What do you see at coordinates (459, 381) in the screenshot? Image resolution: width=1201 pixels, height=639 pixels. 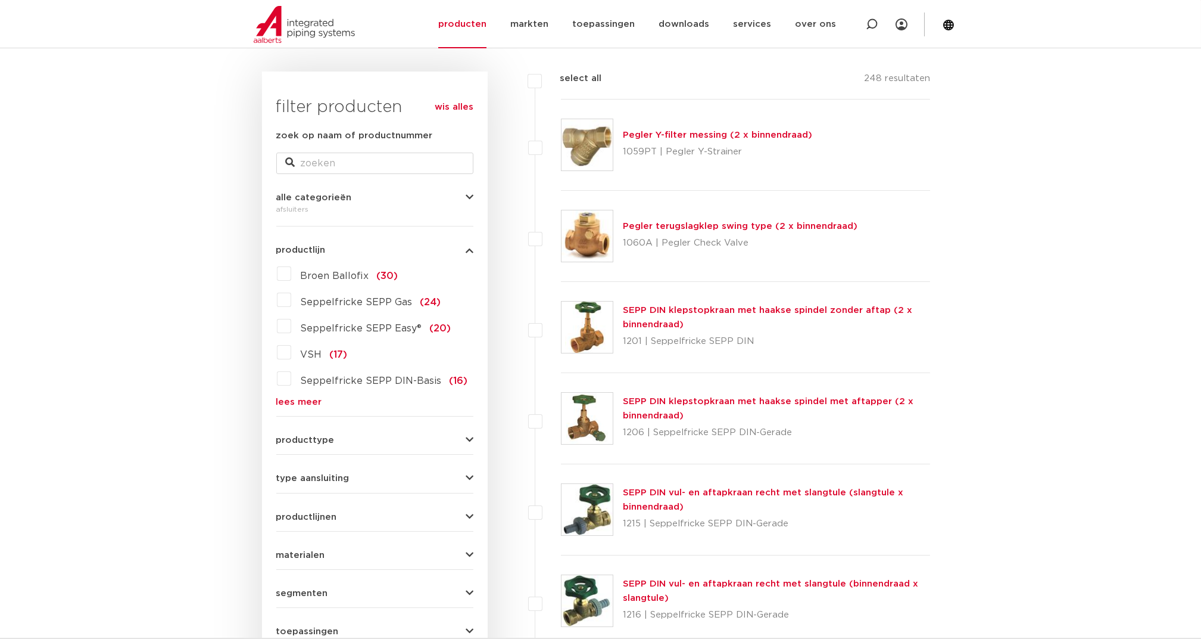 I see `span: (16)` at bounding box center [459, 381].